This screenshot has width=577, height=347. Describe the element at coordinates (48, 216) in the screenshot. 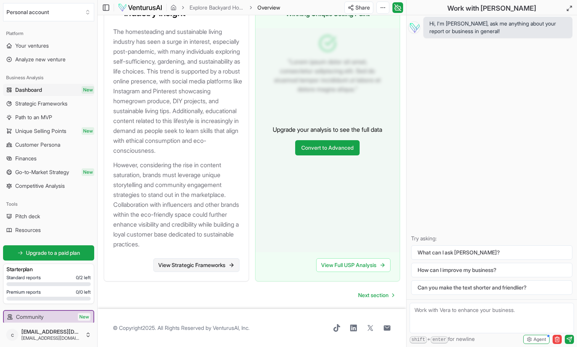

I see `a: Pitch deck` at that location.